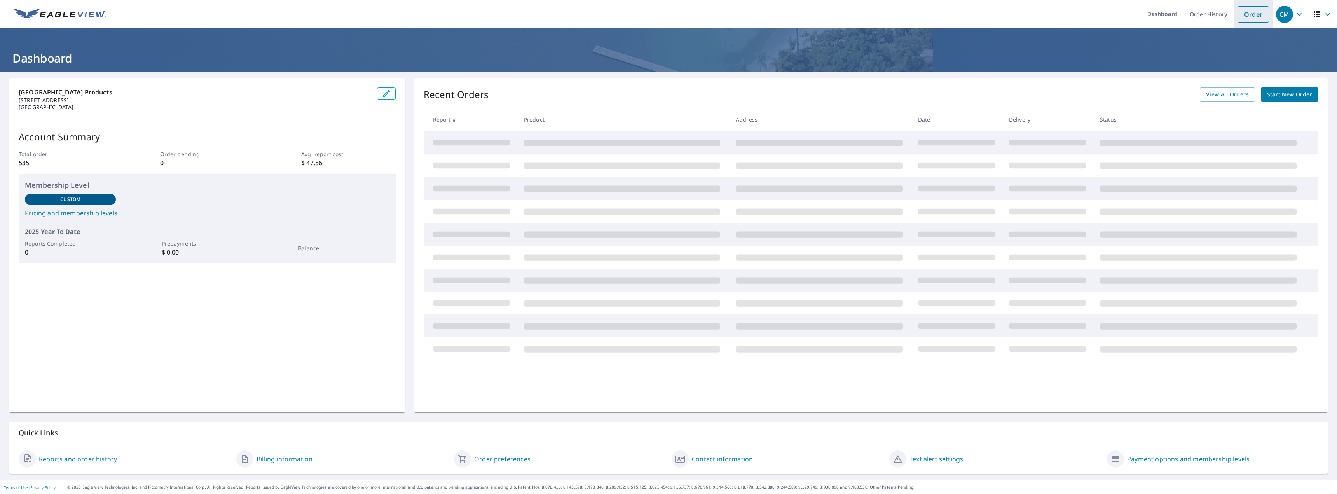 This screenshot has width=1337, height=494. What do you see at coordinates (348, 154) in the screenshot?
I see `p: Avg. report cost` at bounding box center [348, 154].